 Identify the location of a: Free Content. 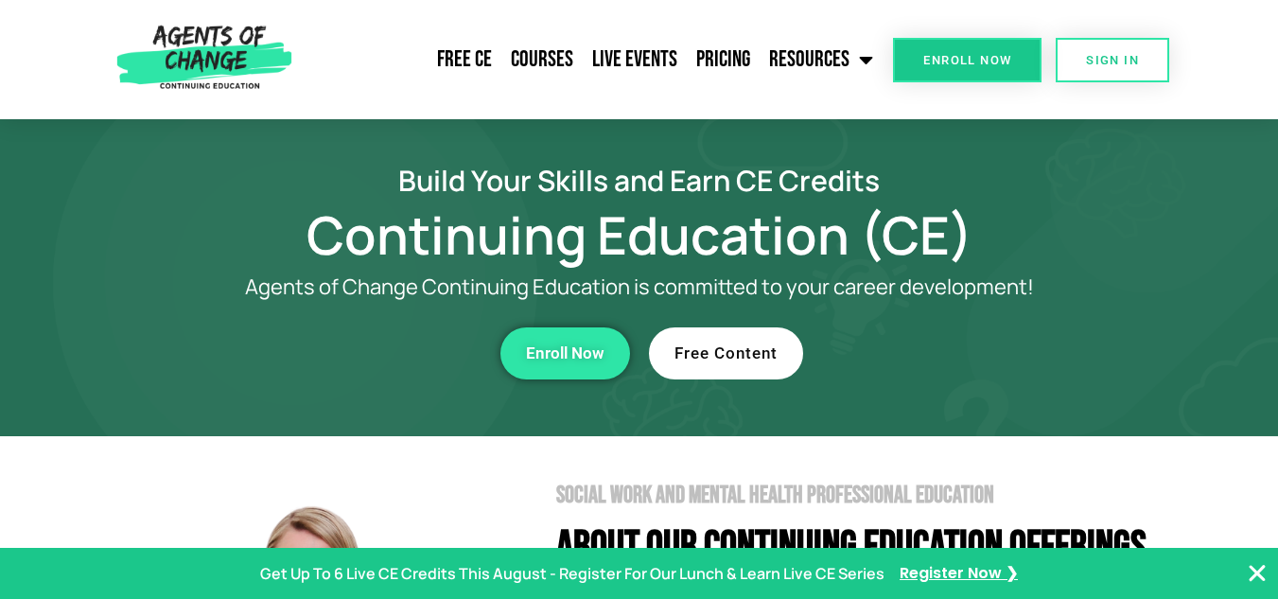
(726, 353).